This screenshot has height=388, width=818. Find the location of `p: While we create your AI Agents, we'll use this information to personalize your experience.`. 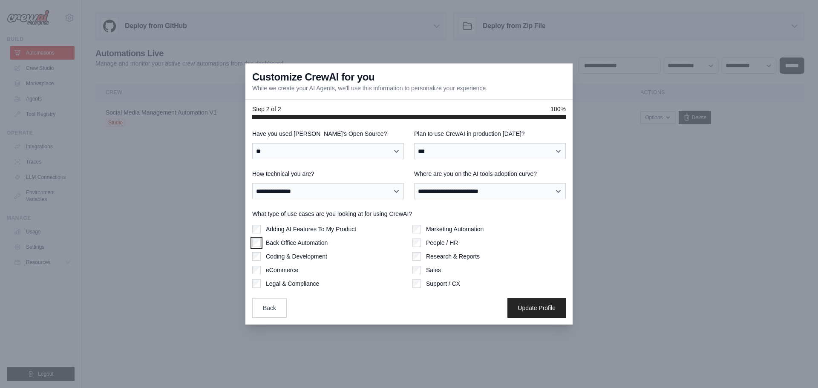

p: While we create your AI Agents, we'll use this information to personalize your experience. is located at coordinates (370, 88).